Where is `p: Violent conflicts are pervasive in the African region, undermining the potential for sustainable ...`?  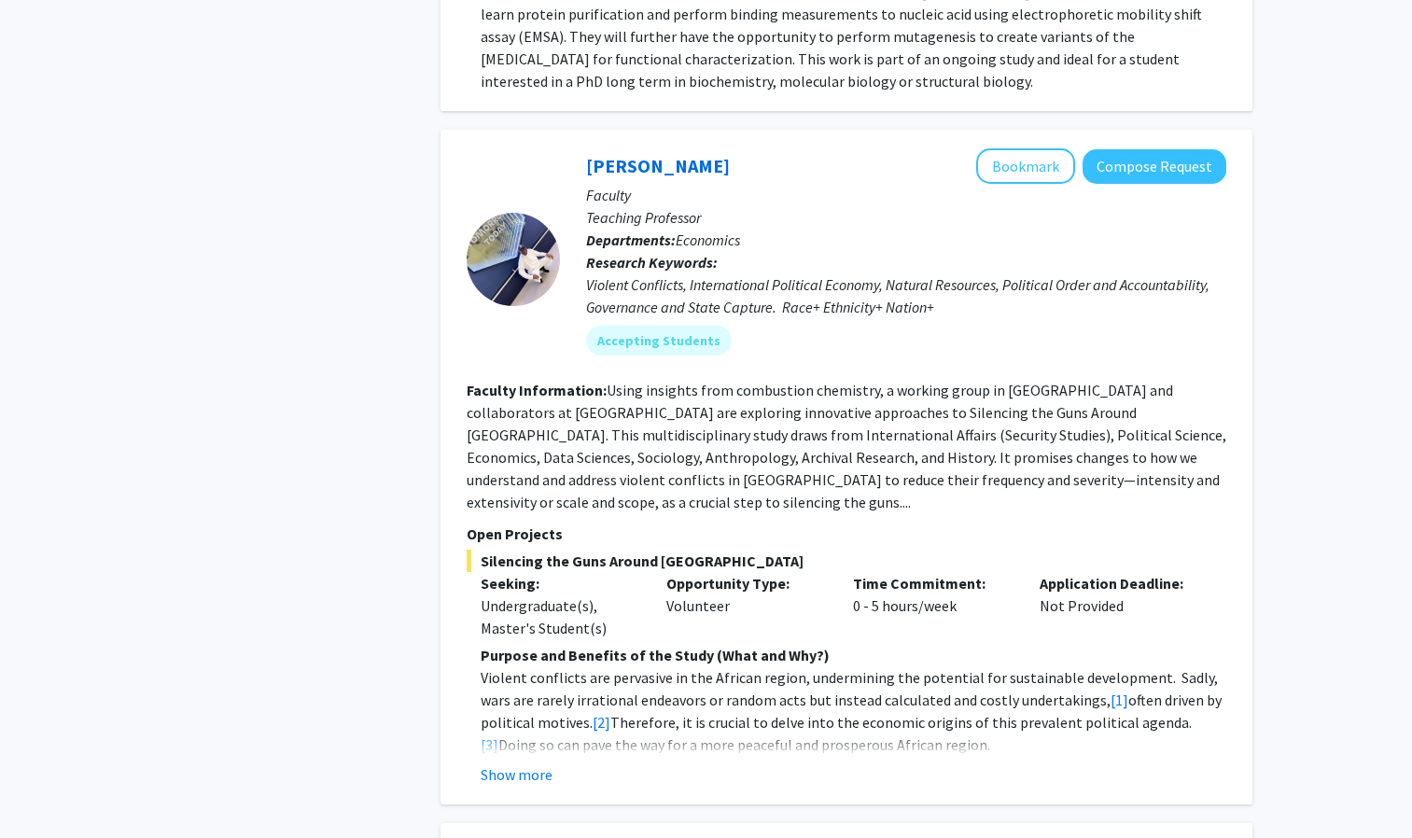
p: Violent conflicts are pervasive in the African region, undermining the potential for sustainable ... is located at coordinates (853, 711).